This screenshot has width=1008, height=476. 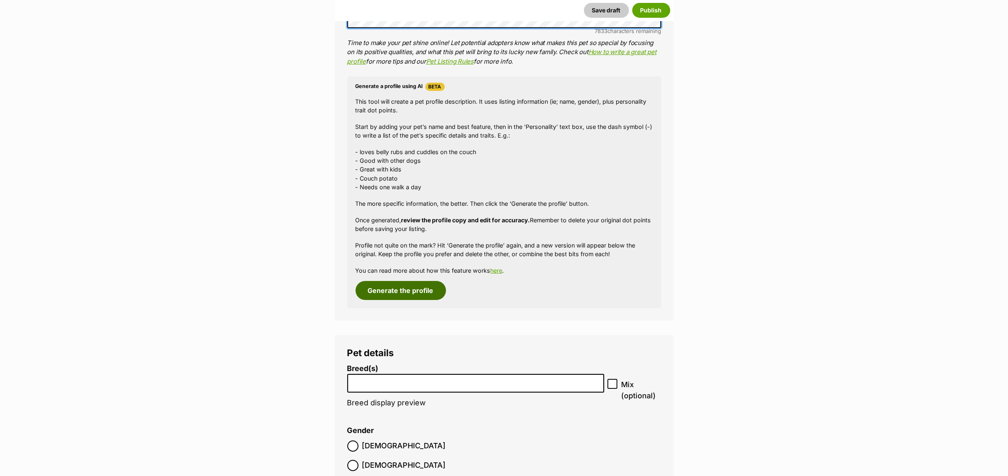 I want to click on p: This tool will create a pet profile description. It uses listing information (ie; name, gender), ..., so click(x=504, y=106).